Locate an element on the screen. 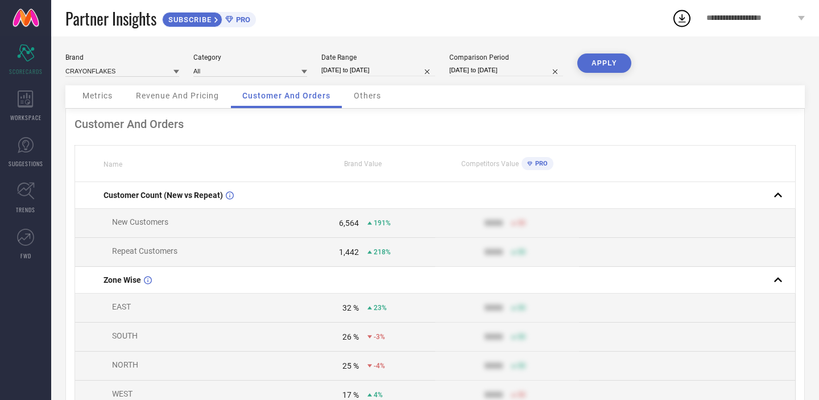  span: Customer Count (New vs Repeat) is located at coordinates (163, 195).